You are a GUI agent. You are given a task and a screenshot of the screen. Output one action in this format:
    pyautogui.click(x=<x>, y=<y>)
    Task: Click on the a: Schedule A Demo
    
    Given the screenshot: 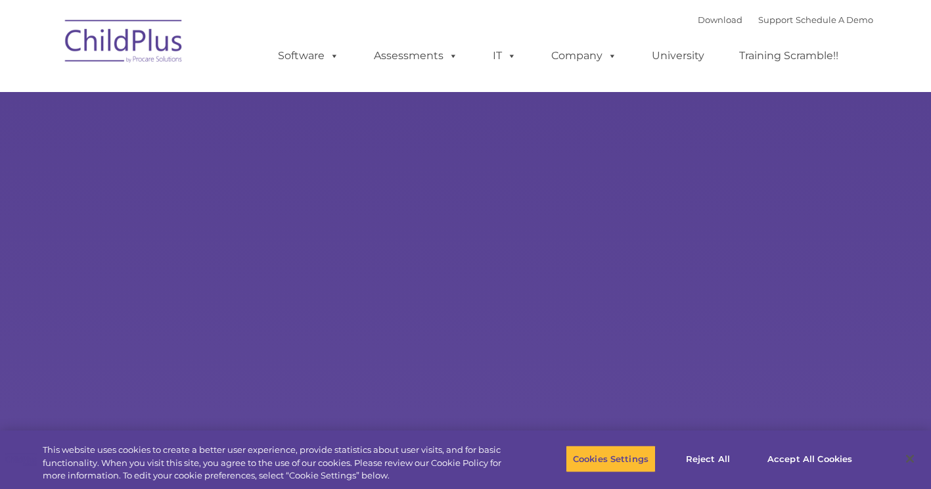 What is the action you would take?
    pyautogui.click(x=834, y=20)
    